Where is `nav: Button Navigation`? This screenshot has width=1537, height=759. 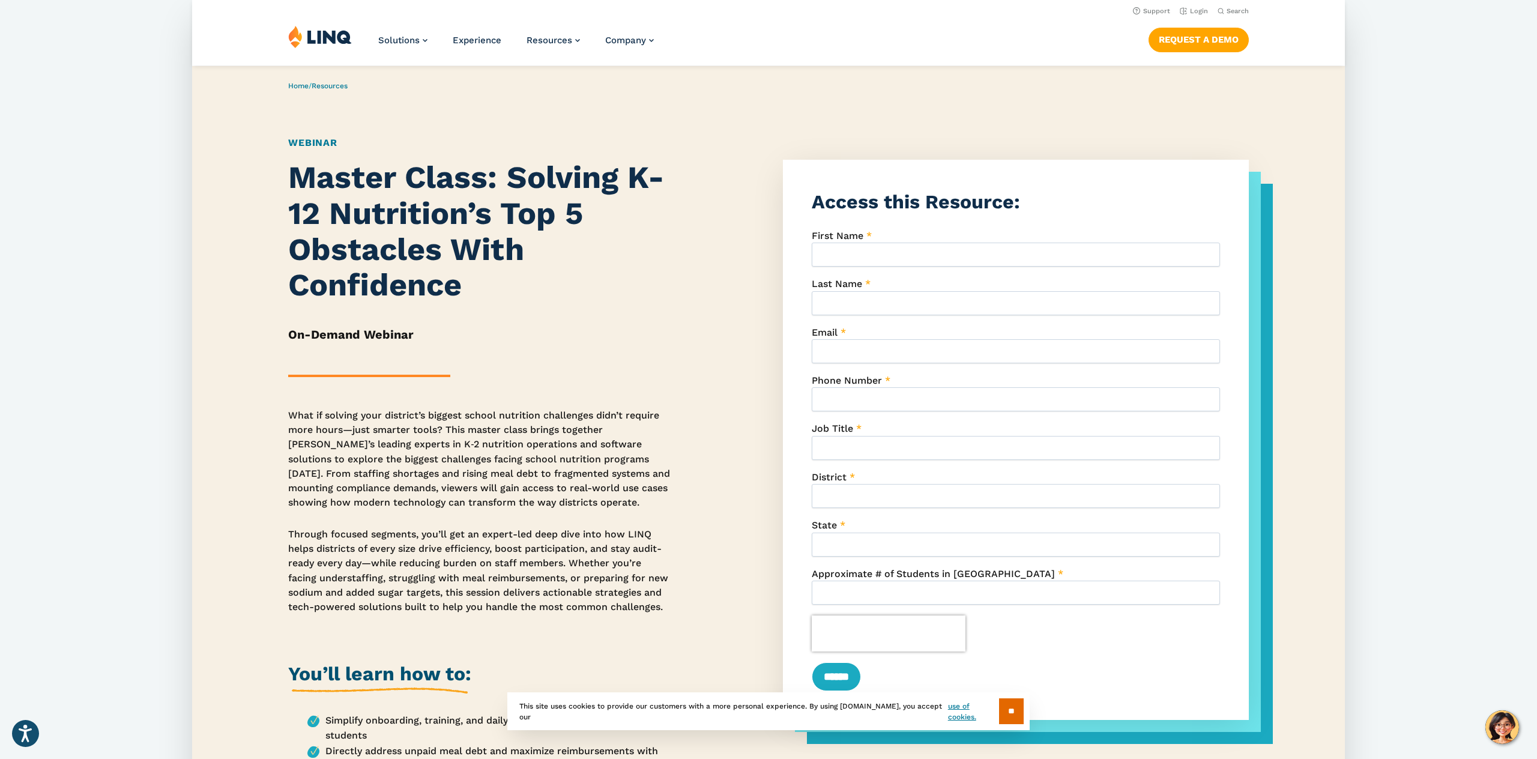 nav: Button Navigation is located at coordinates (1199, 38).